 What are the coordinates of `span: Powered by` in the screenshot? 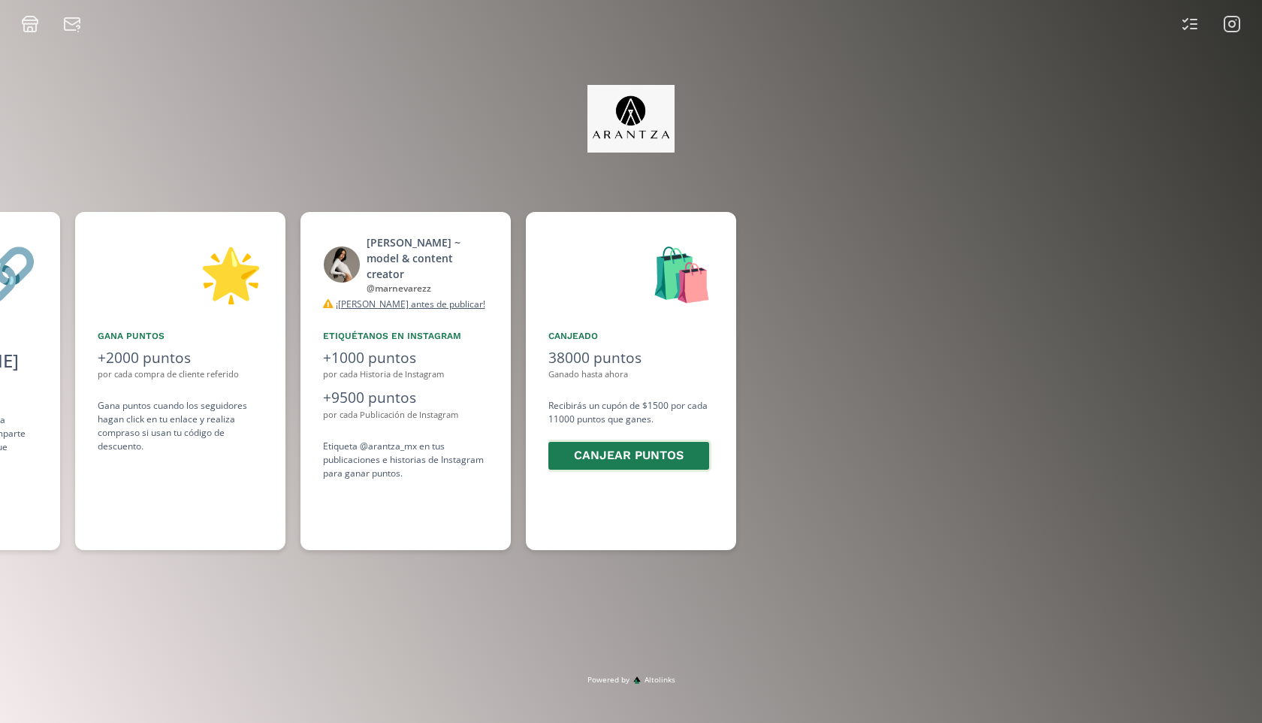 It's located at (609, 679).